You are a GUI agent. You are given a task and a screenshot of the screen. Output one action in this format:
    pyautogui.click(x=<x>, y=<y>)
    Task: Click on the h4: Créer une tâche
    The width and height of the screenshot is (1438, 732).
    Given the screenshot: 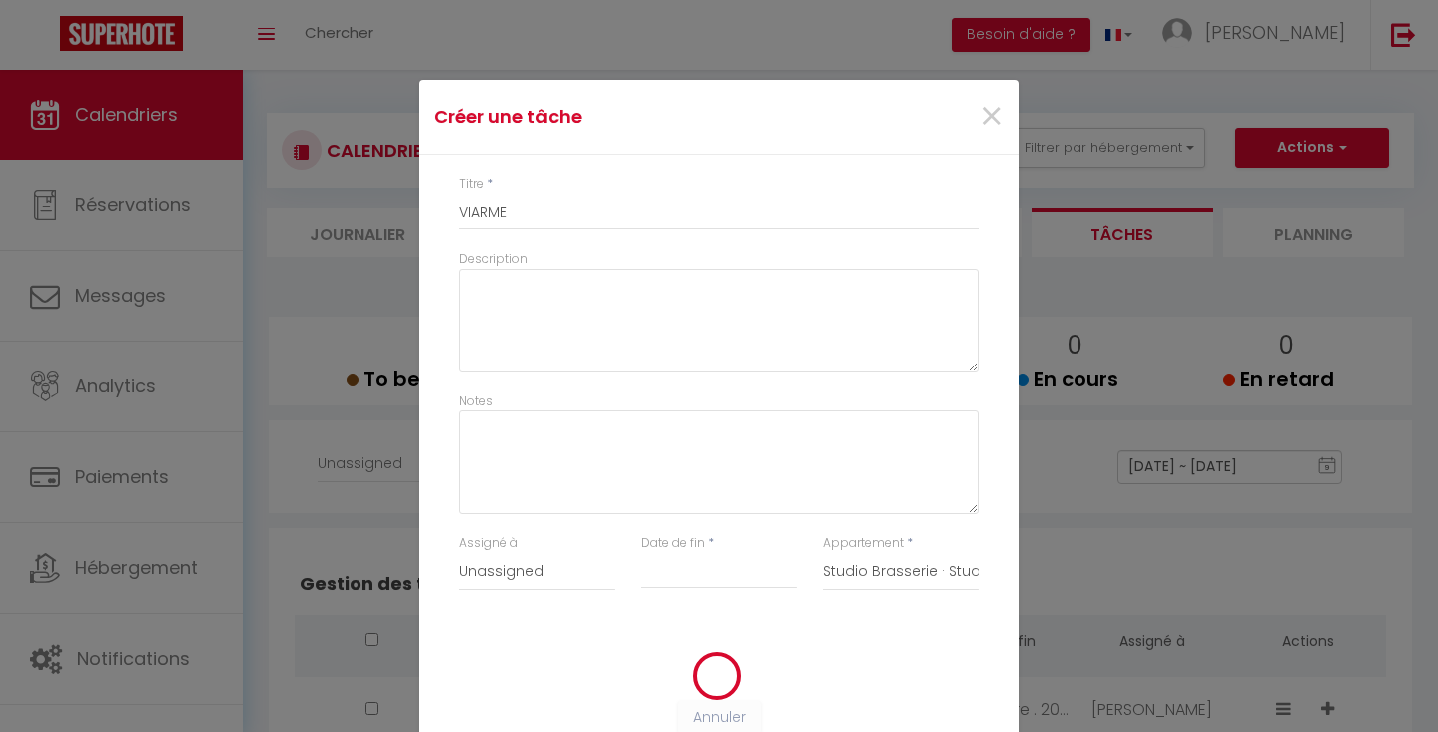 What is the action you would take?
    pyautogui.click(x=619, y=117)
    